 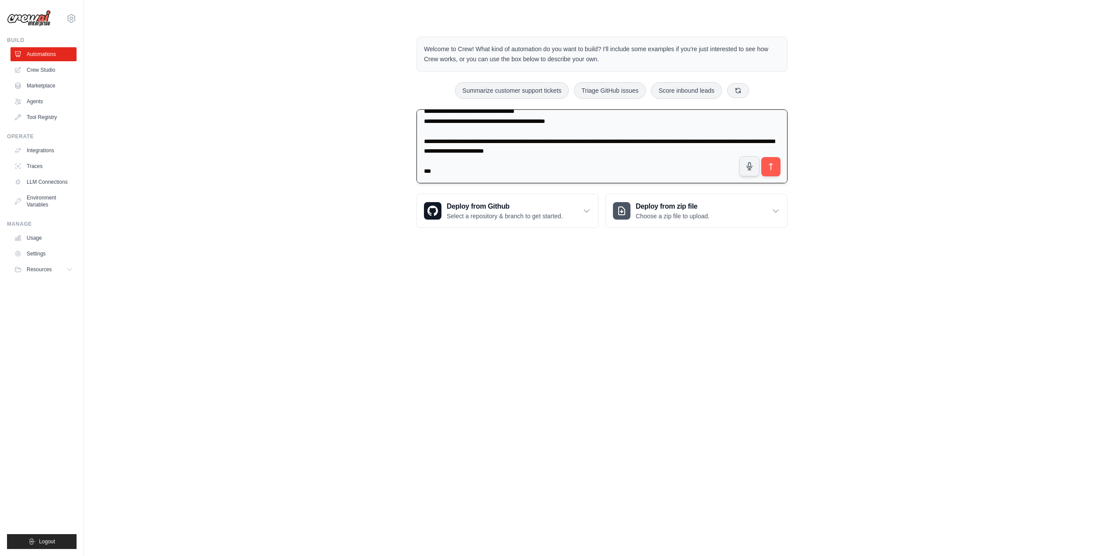 What do you see at coordinates (686, 91) in the screenshot?
I see `button: Score inbound leads` at bounding box center [686, 91].